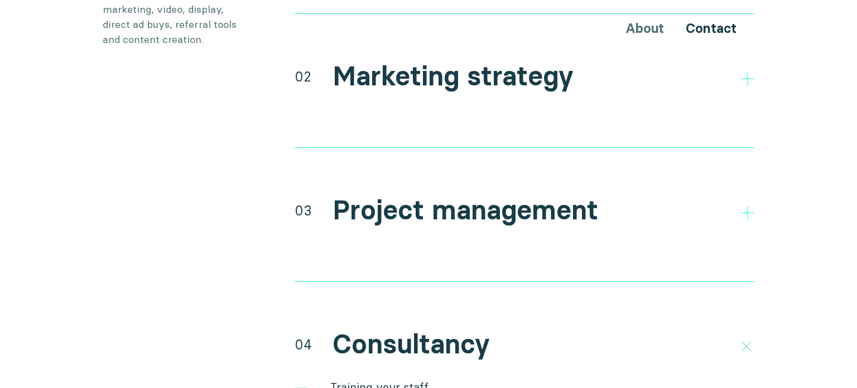 The width and height of the screenshot is (857, 388). I want to click on h2: Marketing strategy, so click(453, 76).